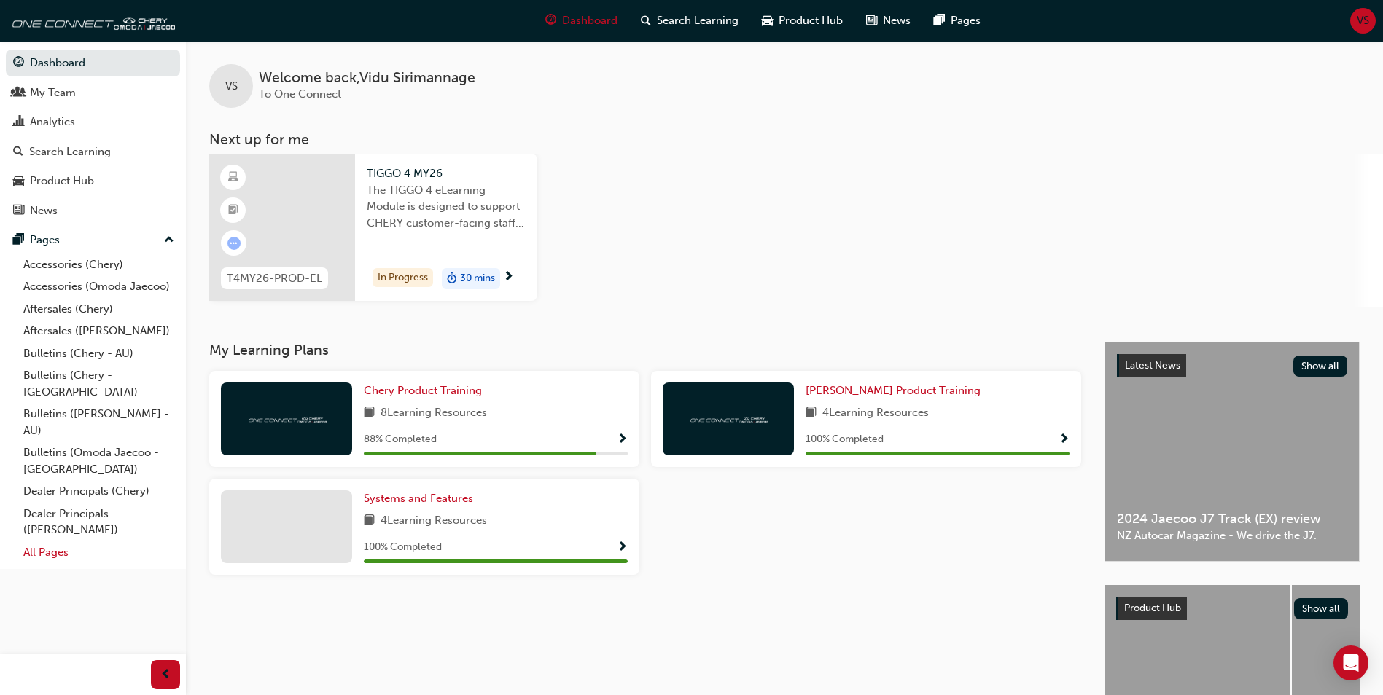  Describe the element at coordinates (590, 20) in the screenshot. I see `span: Dashboard` at that location.